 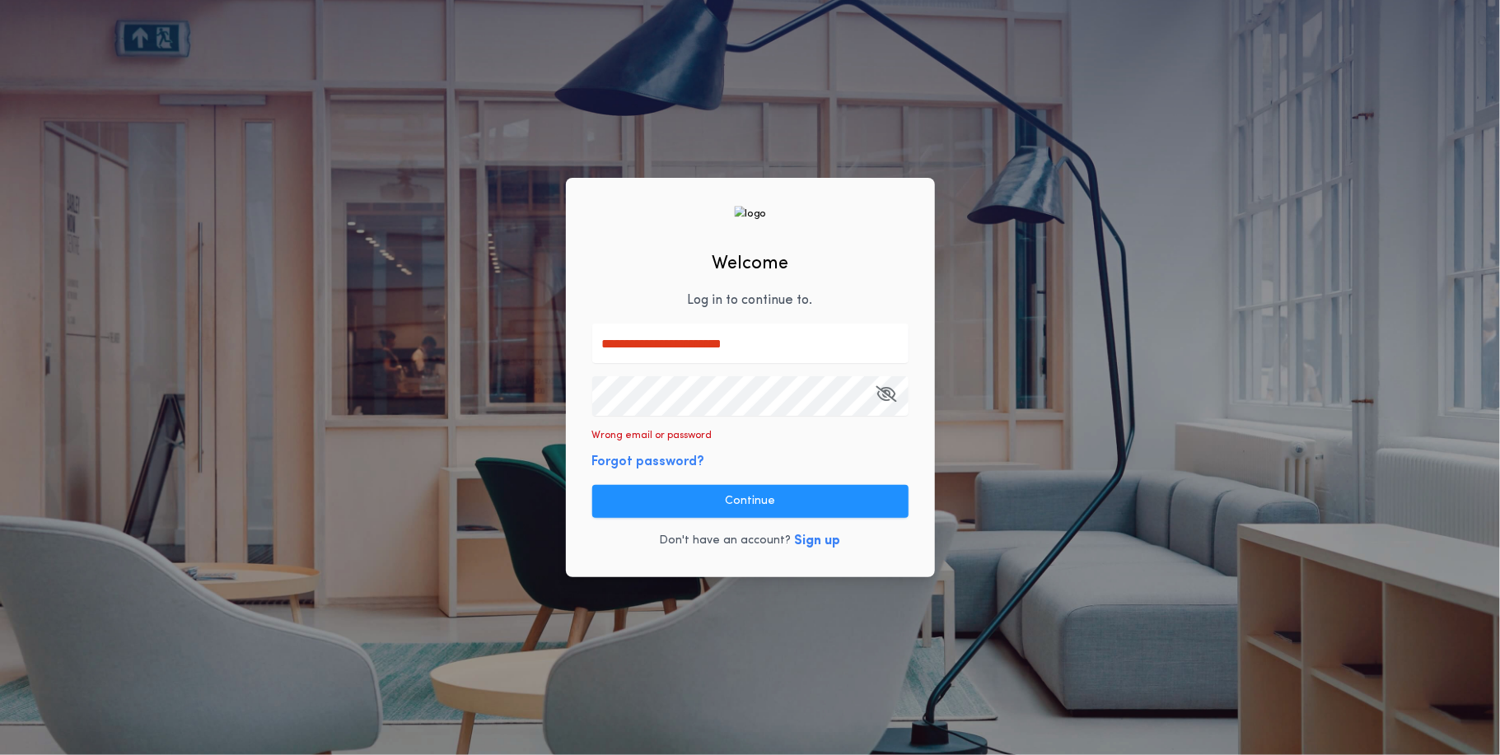 I want to click on button: Sign up, so click(x=818, y=541).